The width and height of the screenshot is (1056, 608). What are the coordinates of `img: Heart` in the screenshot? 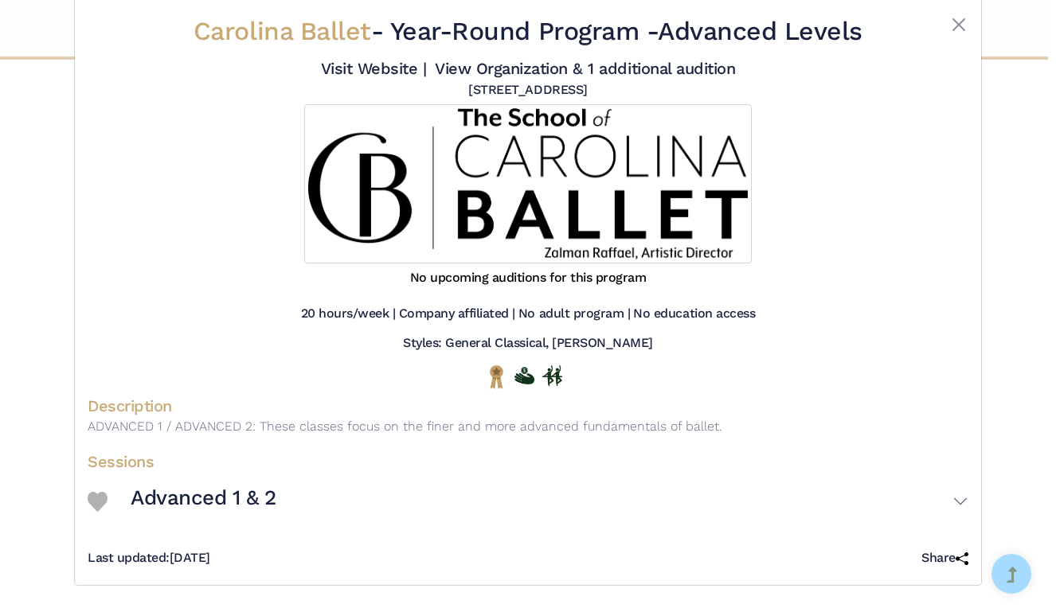 It's located at (97, 502).